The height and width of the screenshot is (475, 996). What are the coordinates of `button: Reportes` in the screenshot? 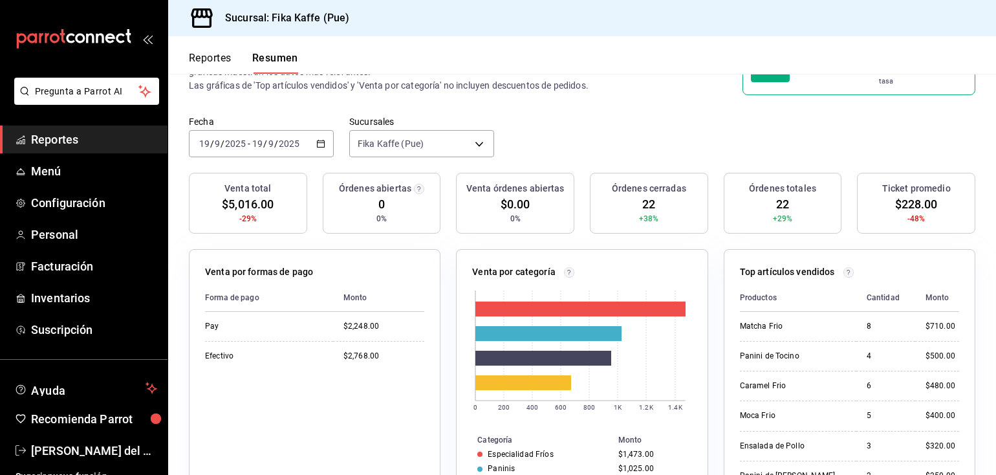 It's located at (210, 63).